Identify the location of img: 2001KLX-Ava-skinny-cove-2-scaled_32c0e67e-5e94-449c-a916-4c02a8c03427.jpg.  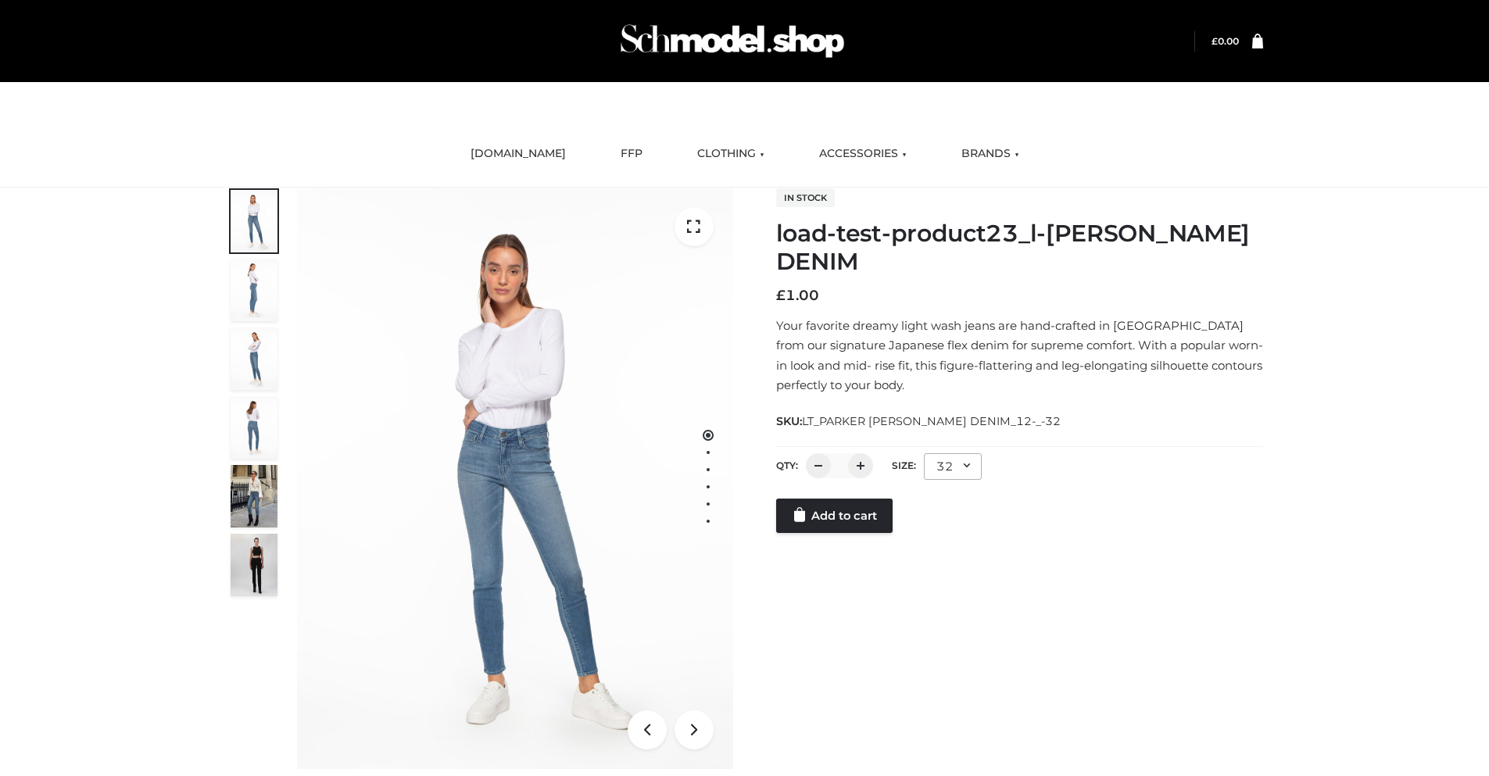
(254, 427).